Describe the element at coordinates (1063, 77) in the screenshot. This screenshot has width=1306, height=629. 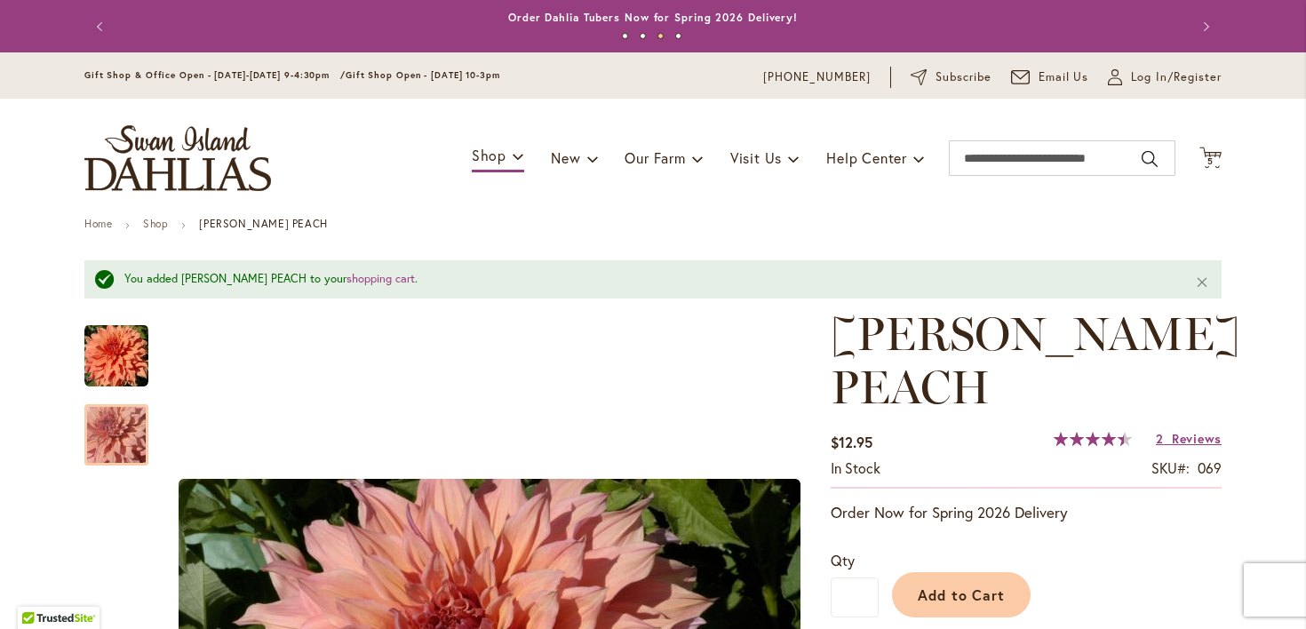
I see `span: Email Us` at that location.